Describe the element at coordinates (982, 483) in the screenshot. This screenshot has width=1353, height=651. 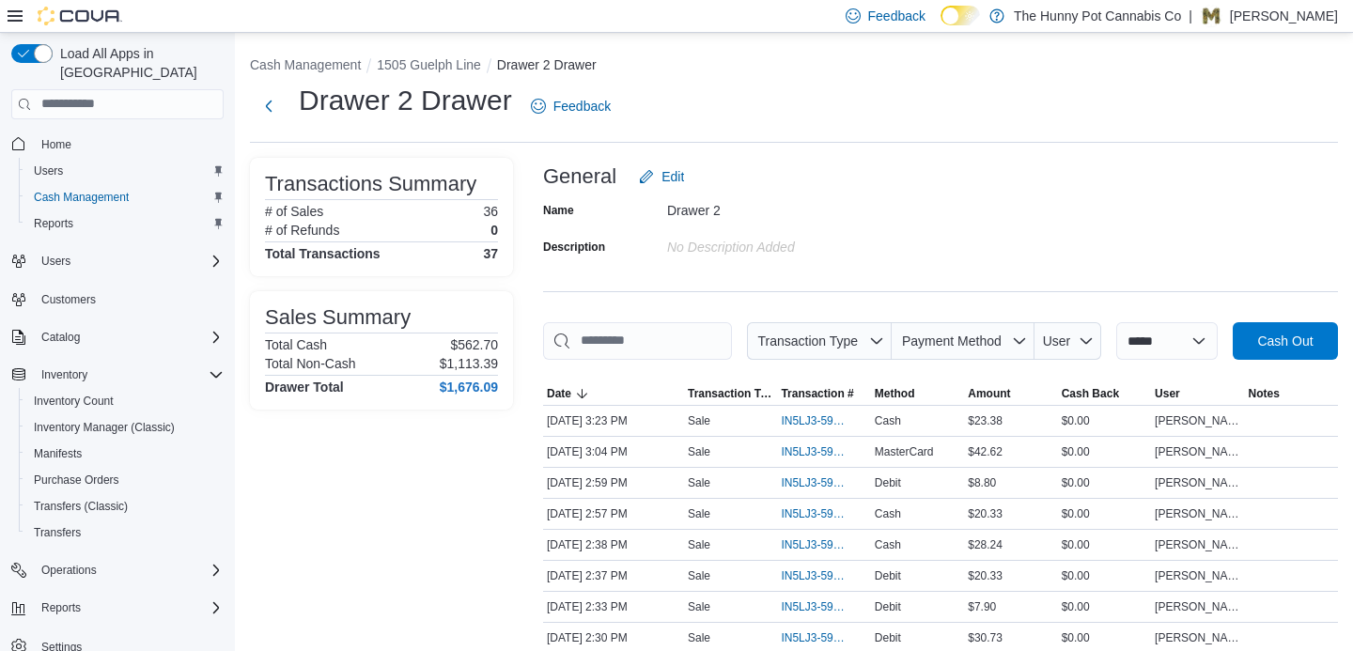
I see `span: $8.80` at that location.